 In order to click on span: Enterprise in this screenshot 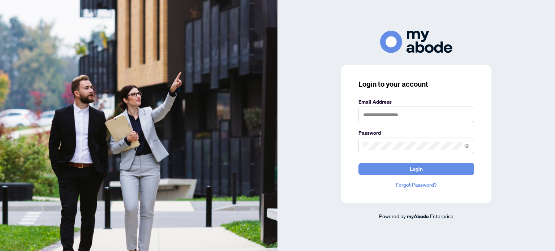, I will do `click(442, 216)`.